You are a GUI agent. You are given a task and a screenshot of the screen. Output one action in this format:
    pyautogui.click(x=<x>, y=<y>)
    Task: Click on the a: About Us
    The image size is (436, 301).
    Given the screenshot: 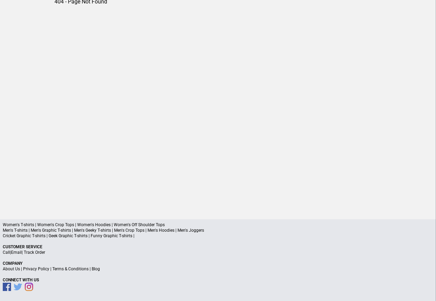 What is the action you would take?
    pyautogui.click(x=11, y=269)
    